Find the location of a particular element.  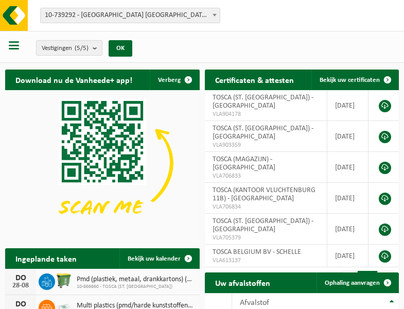

span: VLA613137 is located at coordinates (266, 260).